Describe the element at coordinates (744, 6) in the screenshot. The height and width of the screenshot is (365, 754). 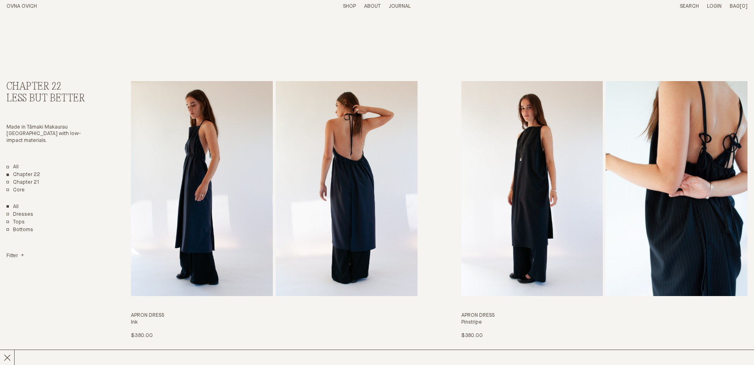
I see `span: [0]` at that location.